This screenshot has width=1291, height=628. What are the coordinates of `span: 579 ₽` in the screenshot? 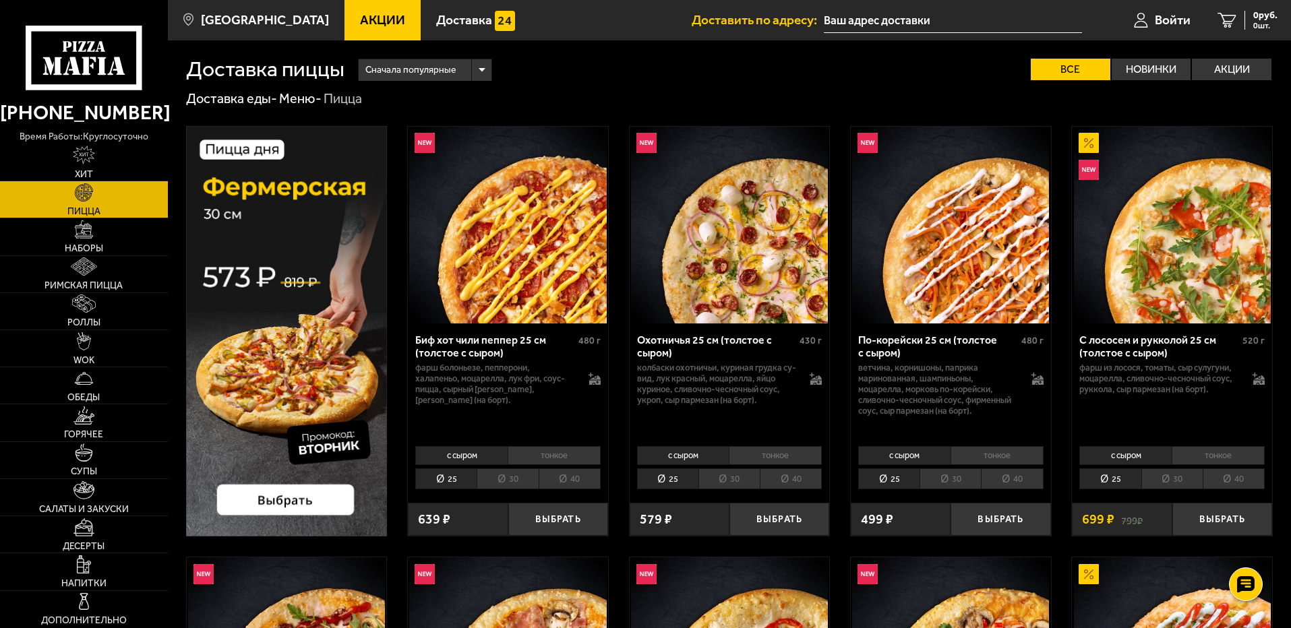 It's located at (656, 520).